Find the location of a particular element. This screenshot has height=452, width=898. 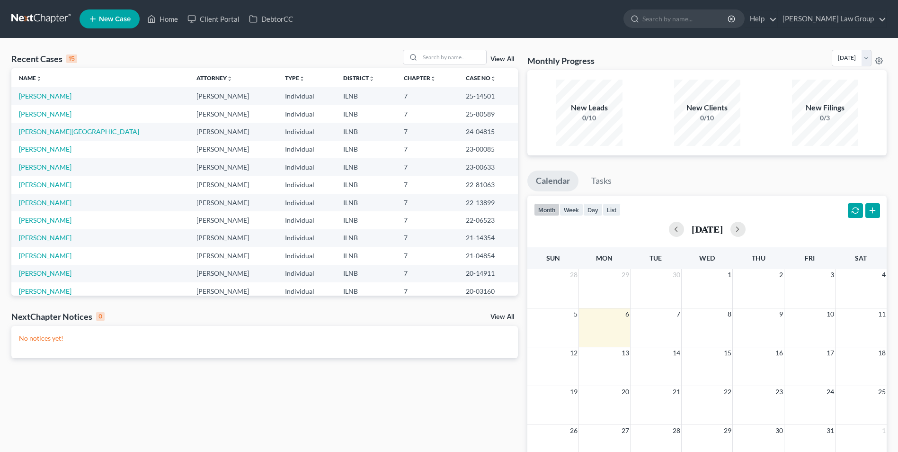

span: Fri is located at coordinates (810, 258).